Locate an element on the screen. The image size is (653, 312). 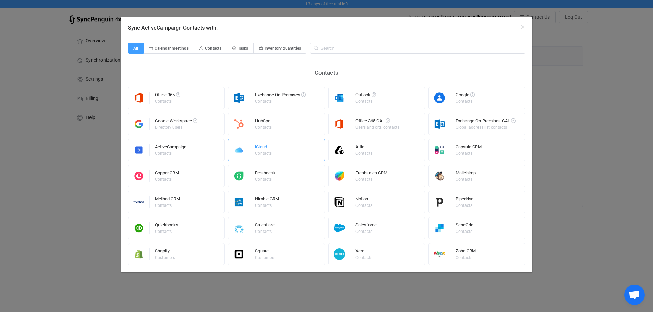
img: copper.png is located at coordinates (139, 176).